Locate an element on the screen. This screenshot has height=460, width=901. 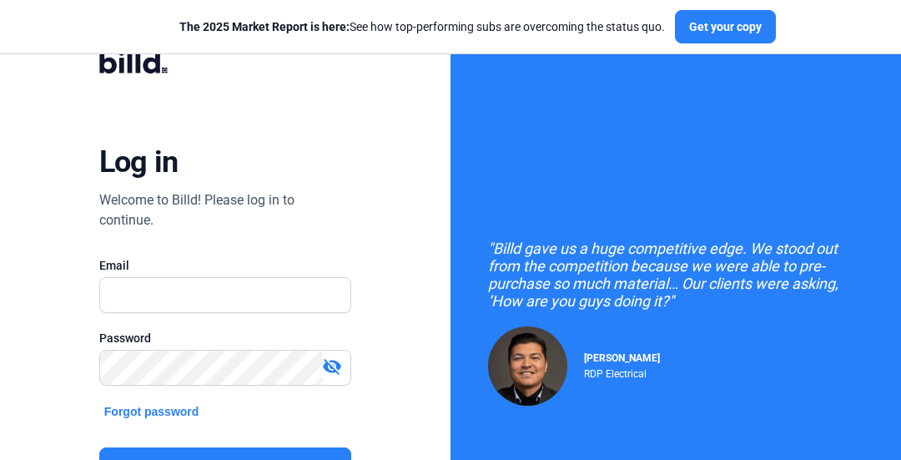
img: Raul Pacheco is located at coordinates (527, 365).